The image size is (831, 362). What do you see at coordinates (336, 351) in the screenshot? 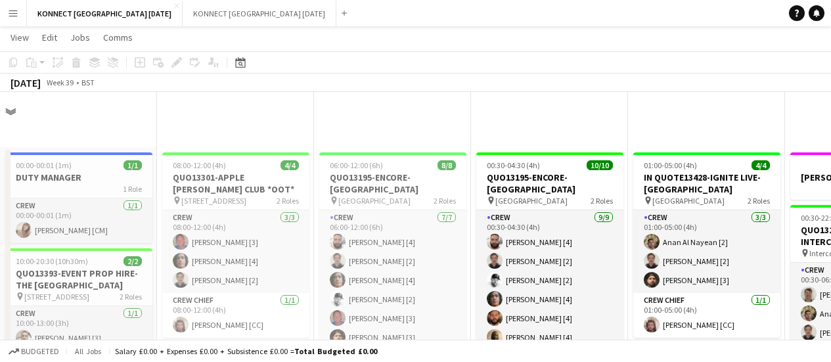
I see `span: Total Budgeted £0.00` at bounding box center [336, 351].